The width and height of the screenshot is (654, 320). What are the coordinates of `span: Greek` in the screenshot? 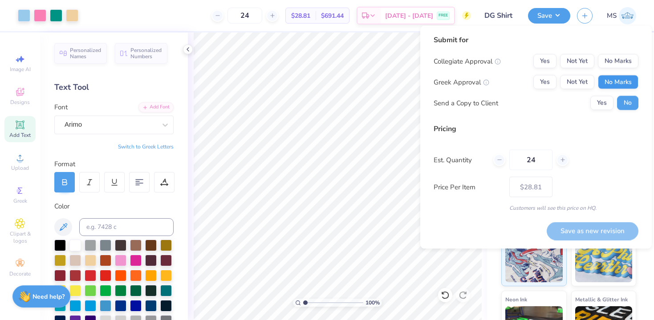 It's located at (20, 201).